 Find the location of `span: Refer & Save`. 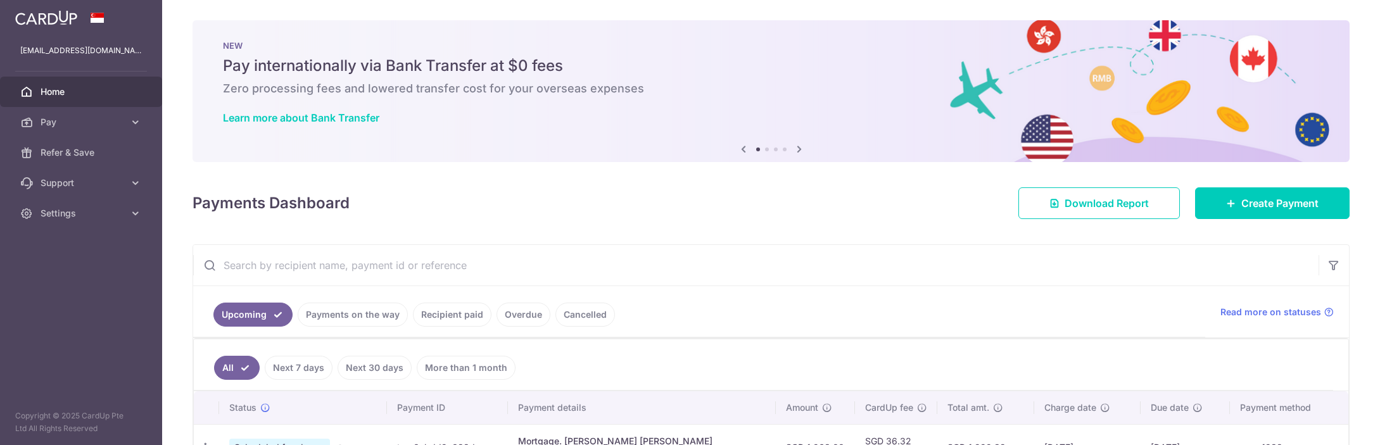

span: Refer & Save is located at coordinates (82, 153).